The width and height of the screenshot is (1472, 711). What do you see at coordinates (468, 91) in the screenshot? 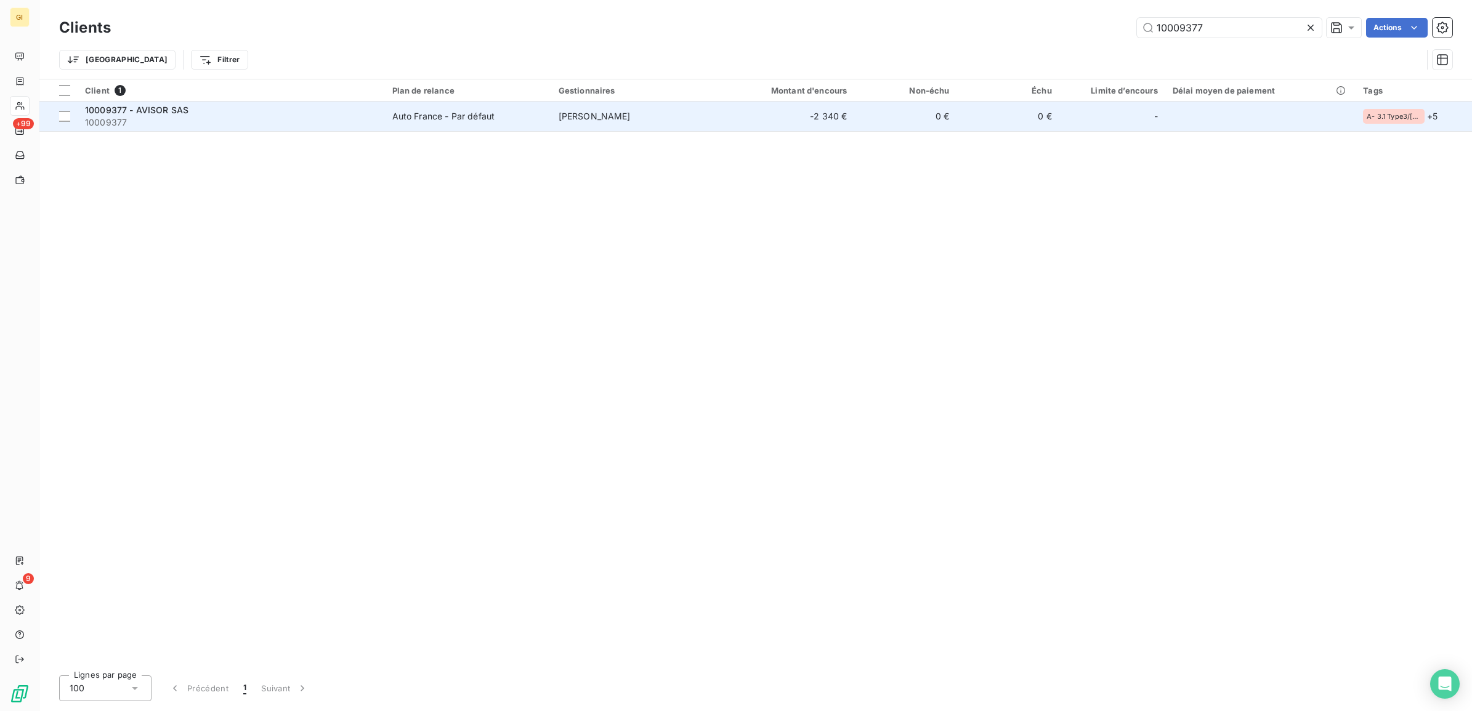
I see `div: Plan de relance` at bounding box center [468, 91].